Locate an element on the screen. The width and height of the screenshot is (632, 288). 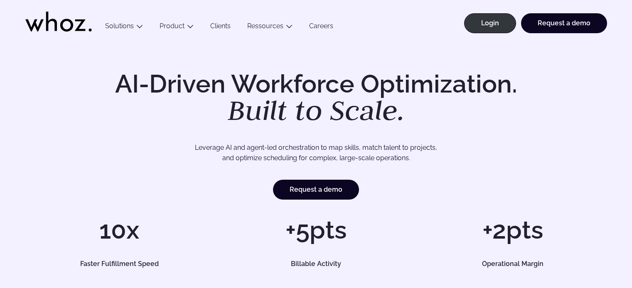
a: Careers is located at coordinates (321, 27).